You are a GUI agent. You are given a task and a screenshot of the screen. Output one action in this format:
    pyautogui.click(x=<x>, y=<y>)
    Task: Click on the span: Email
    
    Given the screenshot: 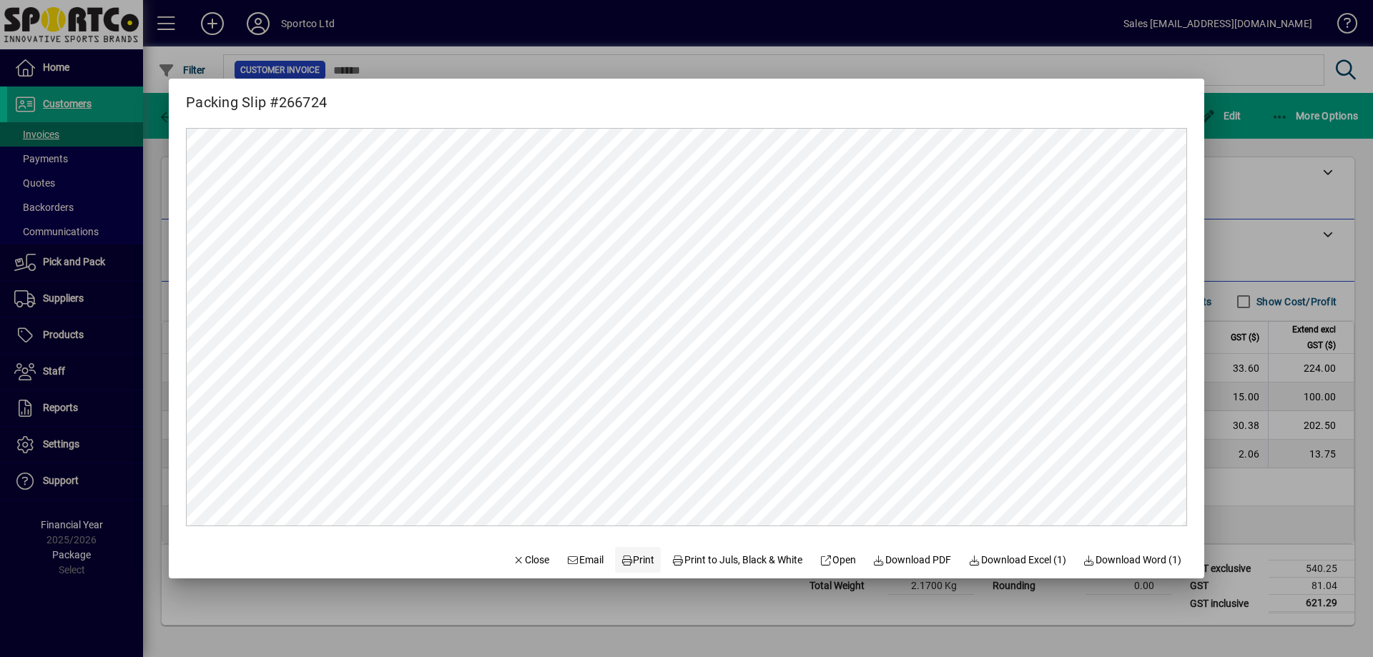 What is the action you would take?
    pyautogui.click(x=585, y=560)
    